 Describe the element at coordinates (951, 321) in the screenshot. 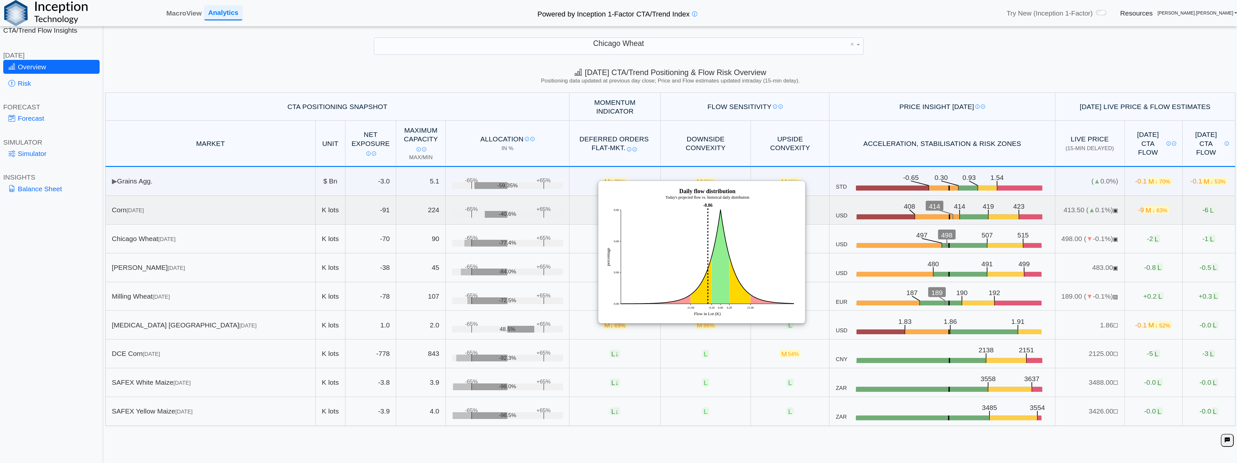

I see `text: 1.86` at that location.